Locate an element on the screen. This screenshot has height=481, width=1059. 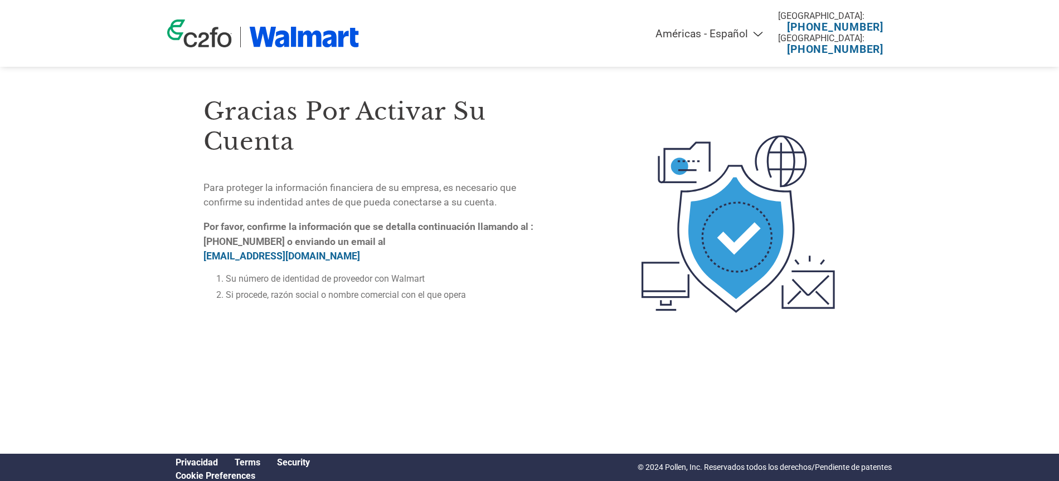
h3: Gracias por activar su cuenta is located at coordinates (379, 126).